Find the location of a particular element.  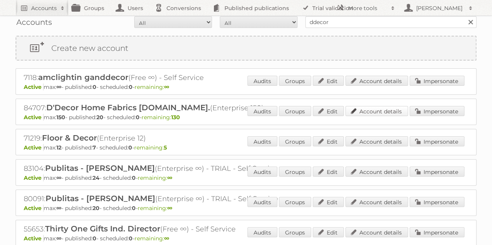

h2: 80091: (Enterprise ∞) - TRIAL - Self Service is located at coordinates (160, 199).